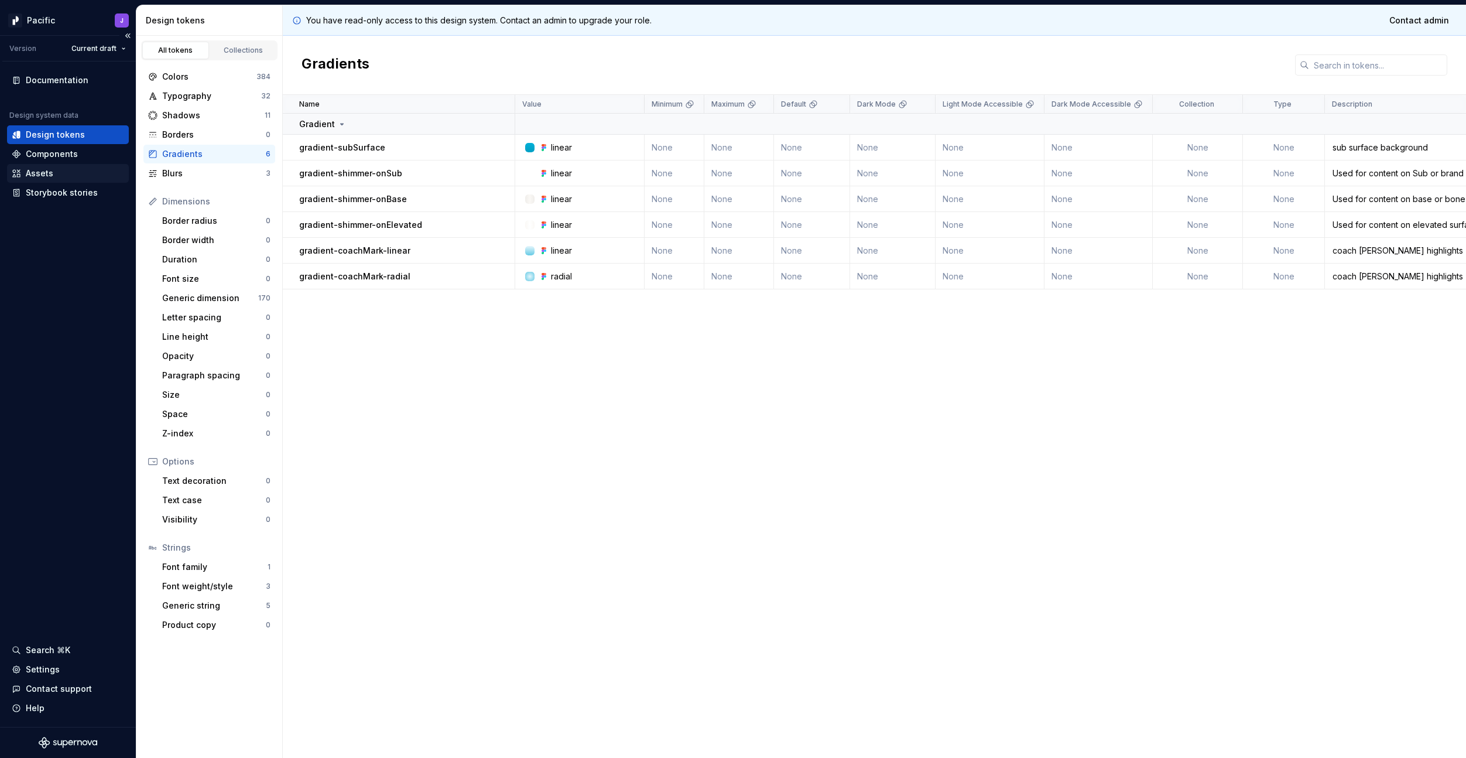 This screenshot has height=758, width=1466. Describe the element at coordinates (216, 625) in the screenshot. I see `a: Product copy0` at that location.